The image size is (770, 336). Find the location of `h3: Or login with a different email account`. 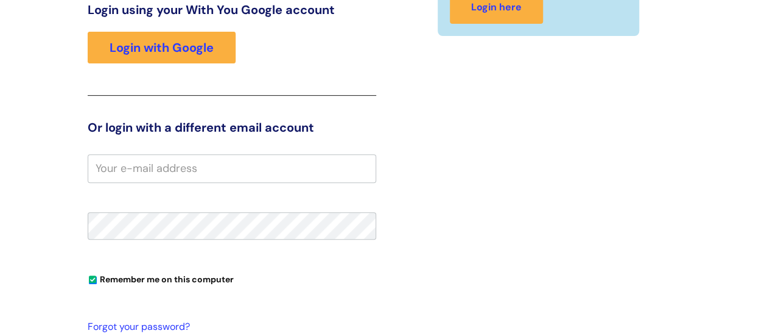

h3: Or login with a different email account is located at coordinates (232, 127).